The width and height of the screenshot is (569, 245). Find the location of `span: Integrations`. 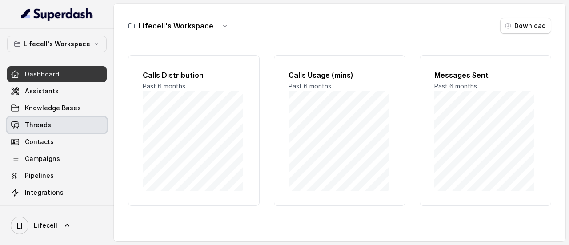

span: Integrations is located at coordinates (44, 192).